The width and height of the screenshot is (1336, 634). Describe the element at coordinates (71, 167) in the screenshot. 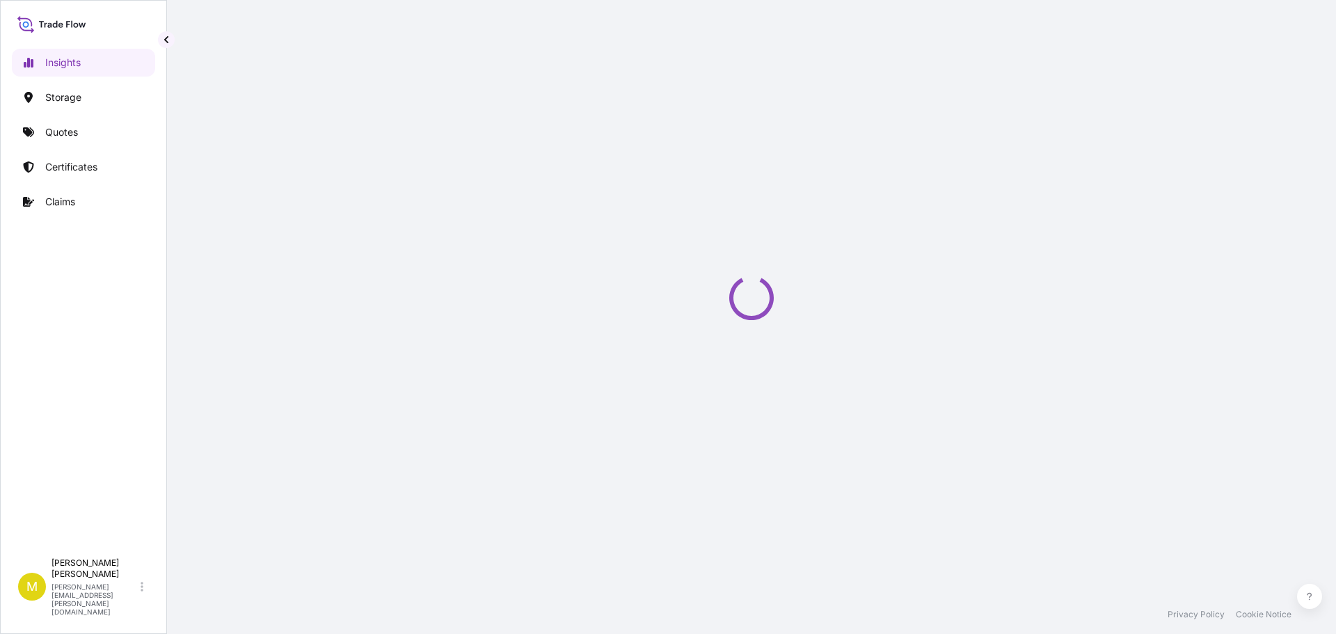

I see `p: Certificates` at that location.